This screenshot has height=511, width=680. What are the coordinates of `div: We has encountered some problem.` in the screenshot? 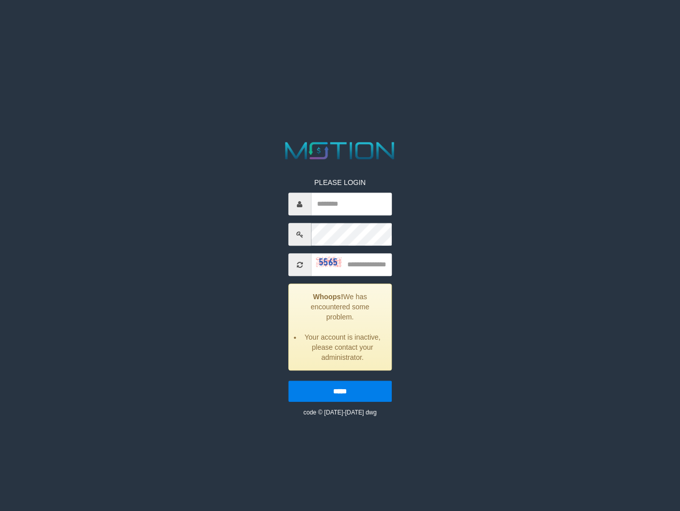 It's located at (340, 327).